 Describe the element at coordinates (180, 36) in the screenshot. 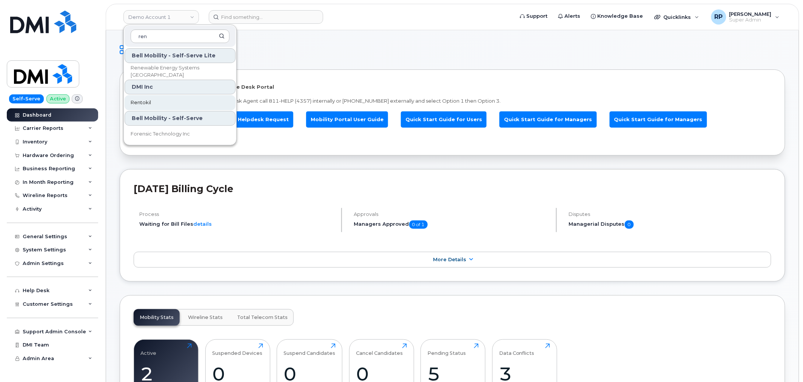

I see `input: Search` at that location.